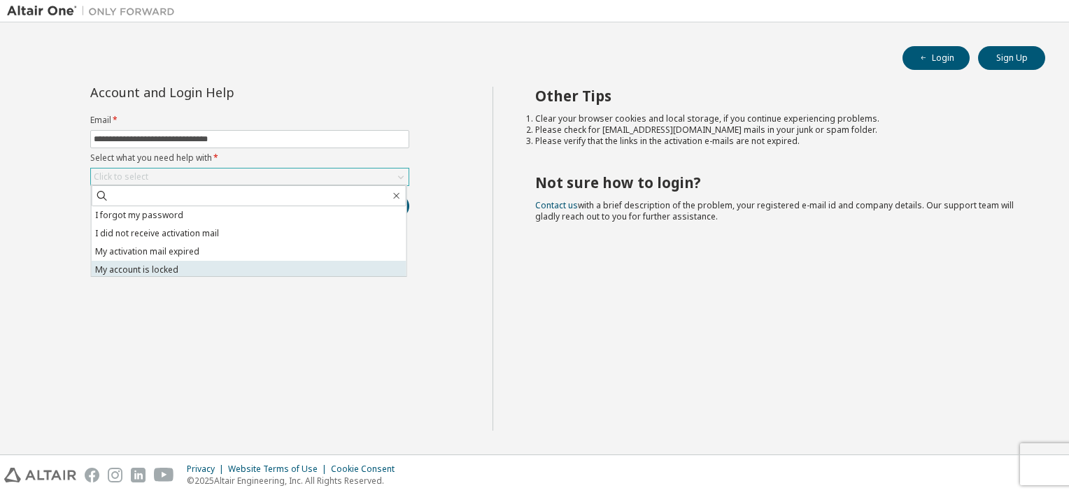  What do you see at coordinates (936, 58) in the screenshot?
I see `button: Login` at bounding box center [936, 58].